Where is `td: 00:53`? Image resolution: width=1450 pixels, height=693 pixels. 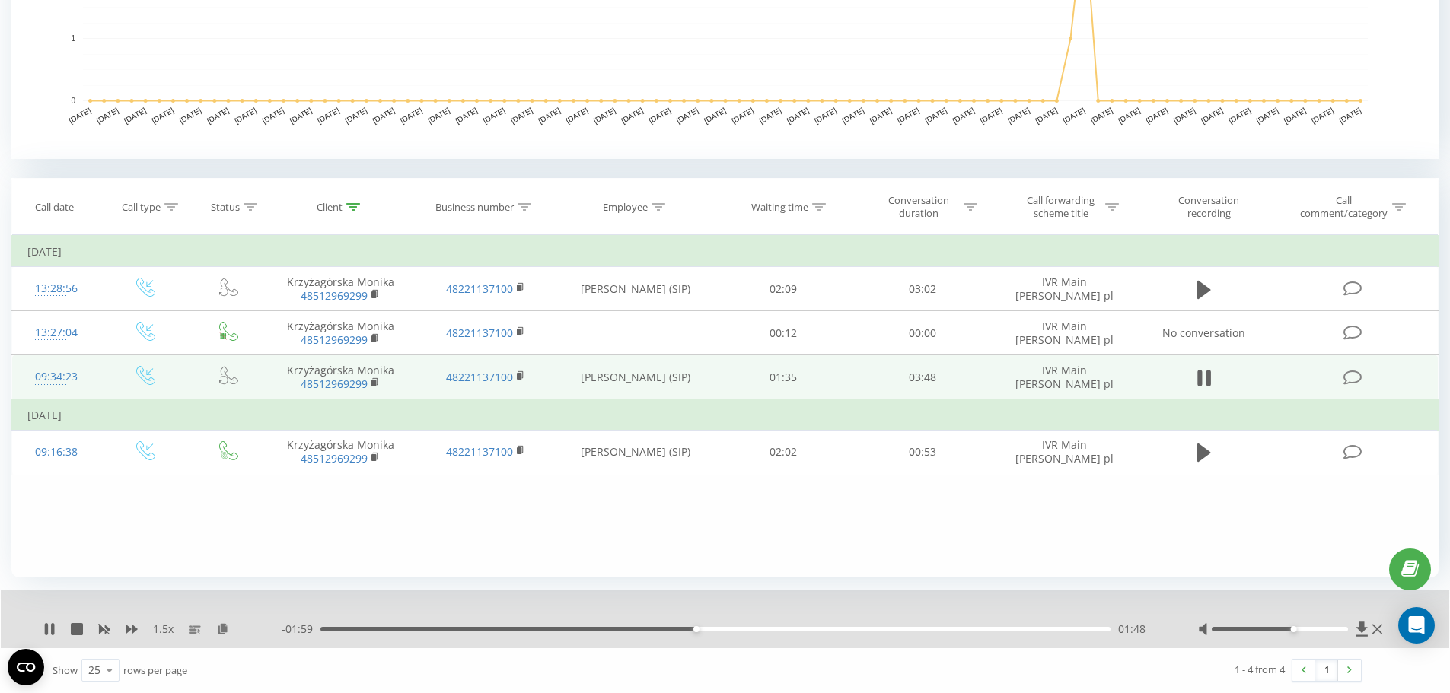 td: 00:53 is located at coordinates (922, 452).